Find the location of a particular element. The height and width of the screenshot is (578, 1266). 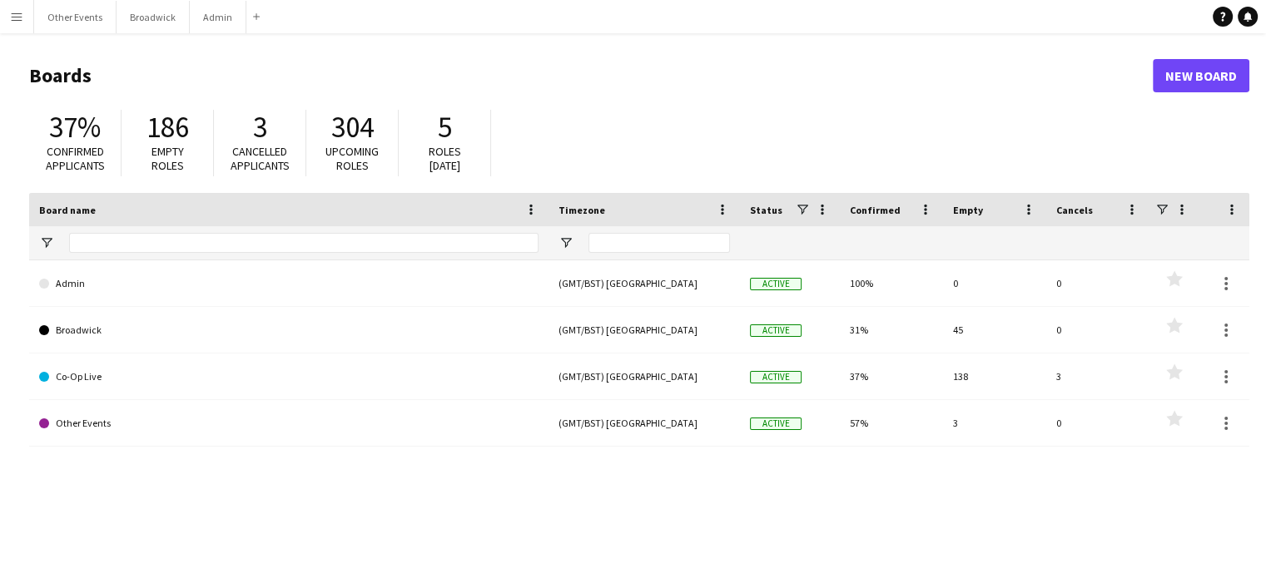

span: Confirmed applicants is located at coordinates (75, 158).